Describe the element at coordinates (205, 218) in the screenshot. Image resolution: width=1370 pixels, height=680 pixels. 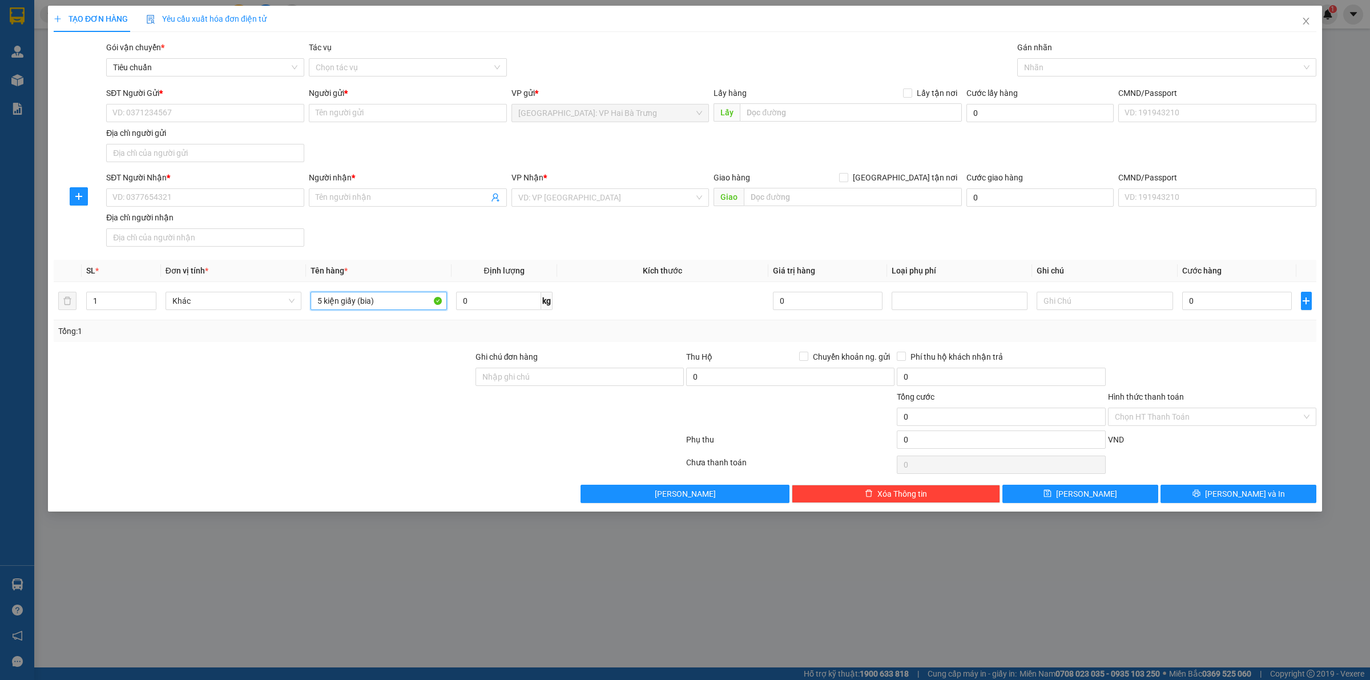
I see `div: Địa chỉ người nhận` at that location.